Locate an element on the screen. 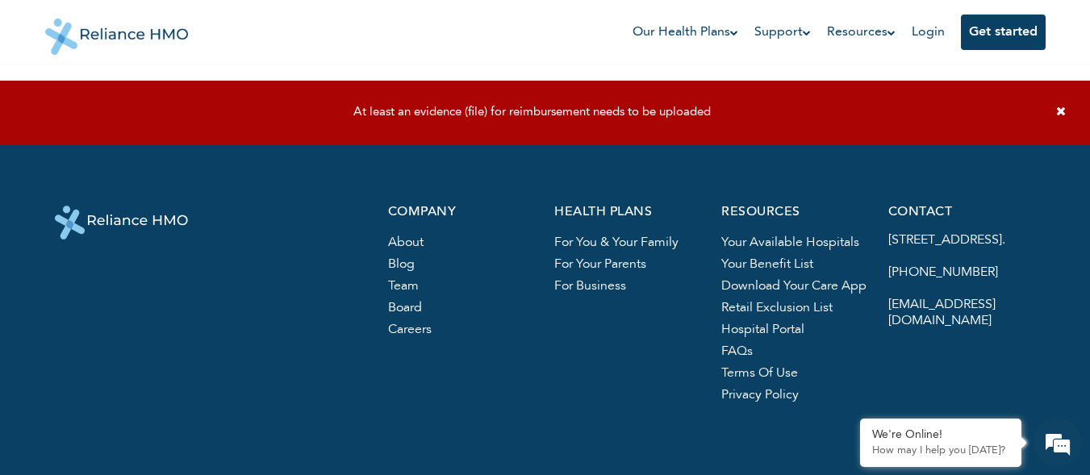  a: careers is located at coordinates (410, 330).